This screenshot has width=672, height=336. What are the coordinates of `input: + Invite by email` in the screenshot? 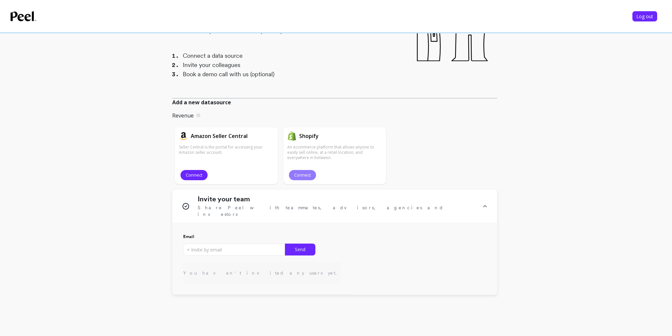 It's located at (234, 250).